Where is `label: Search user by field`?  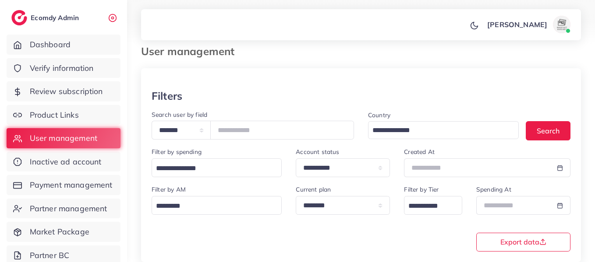
label: Search user by field is located at coordinates (179, 115).